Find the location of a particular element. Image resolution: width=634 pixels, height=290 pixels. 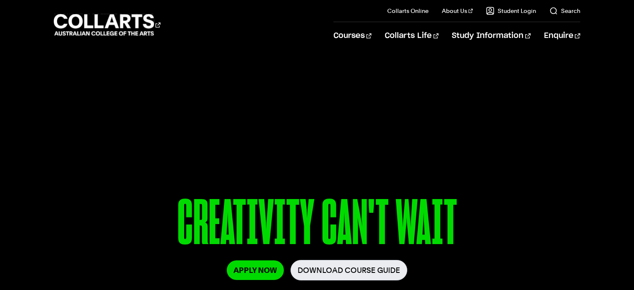

div: Go to homepage is located at coordinates (107, 25).